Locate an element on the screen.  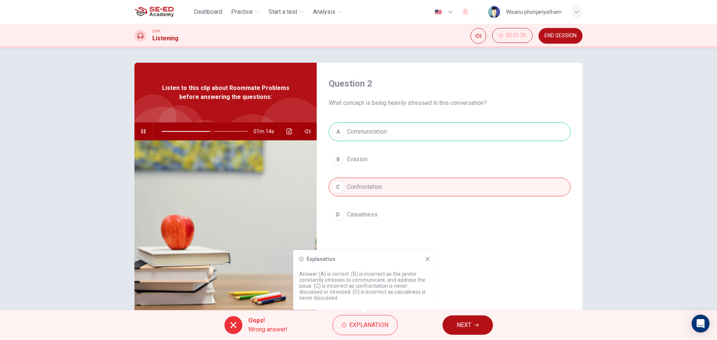
img: Listen to this clip about Roommate Problems before answering the questions: is located at coordinates (225, 231).